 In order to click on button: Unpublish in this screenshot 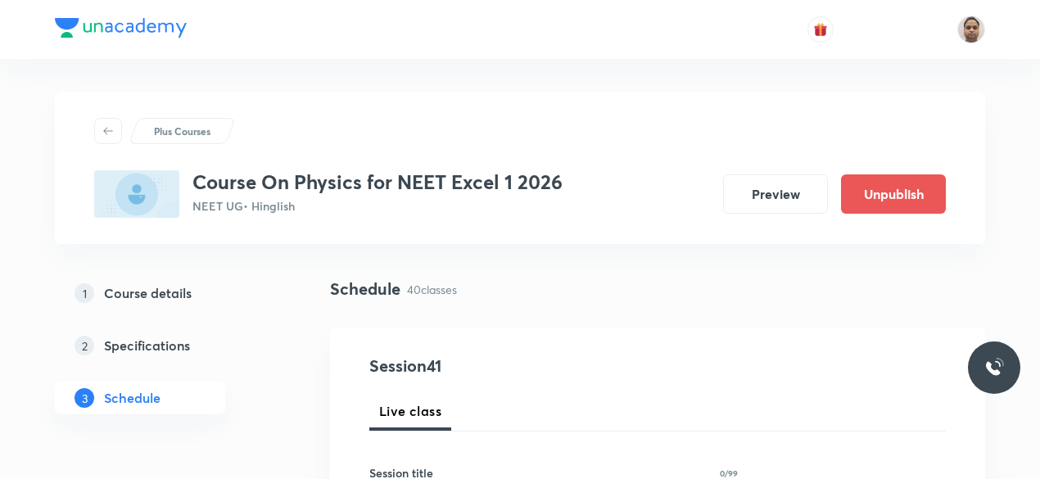, I will do `click(893, 194)`.